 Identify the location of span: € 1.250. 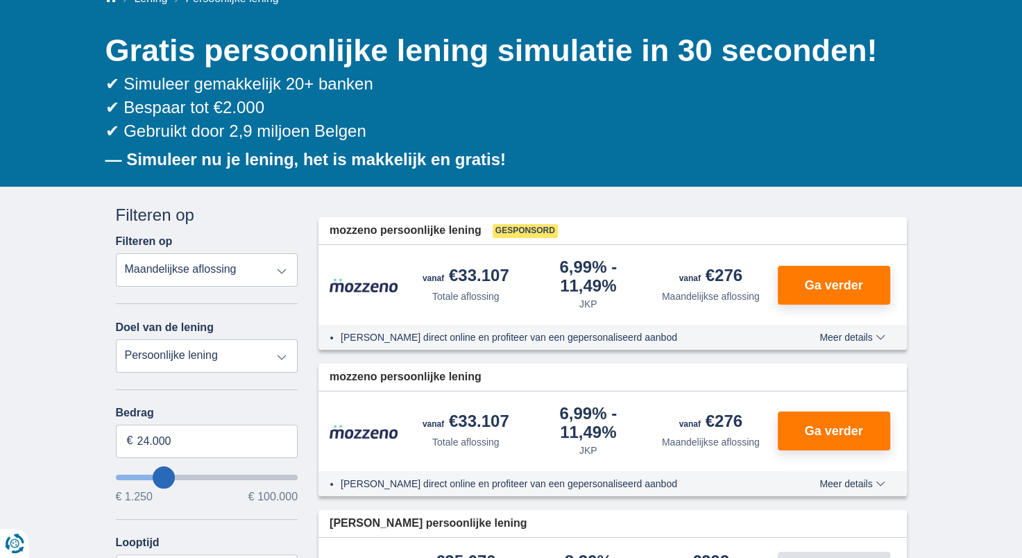
(134, 497).